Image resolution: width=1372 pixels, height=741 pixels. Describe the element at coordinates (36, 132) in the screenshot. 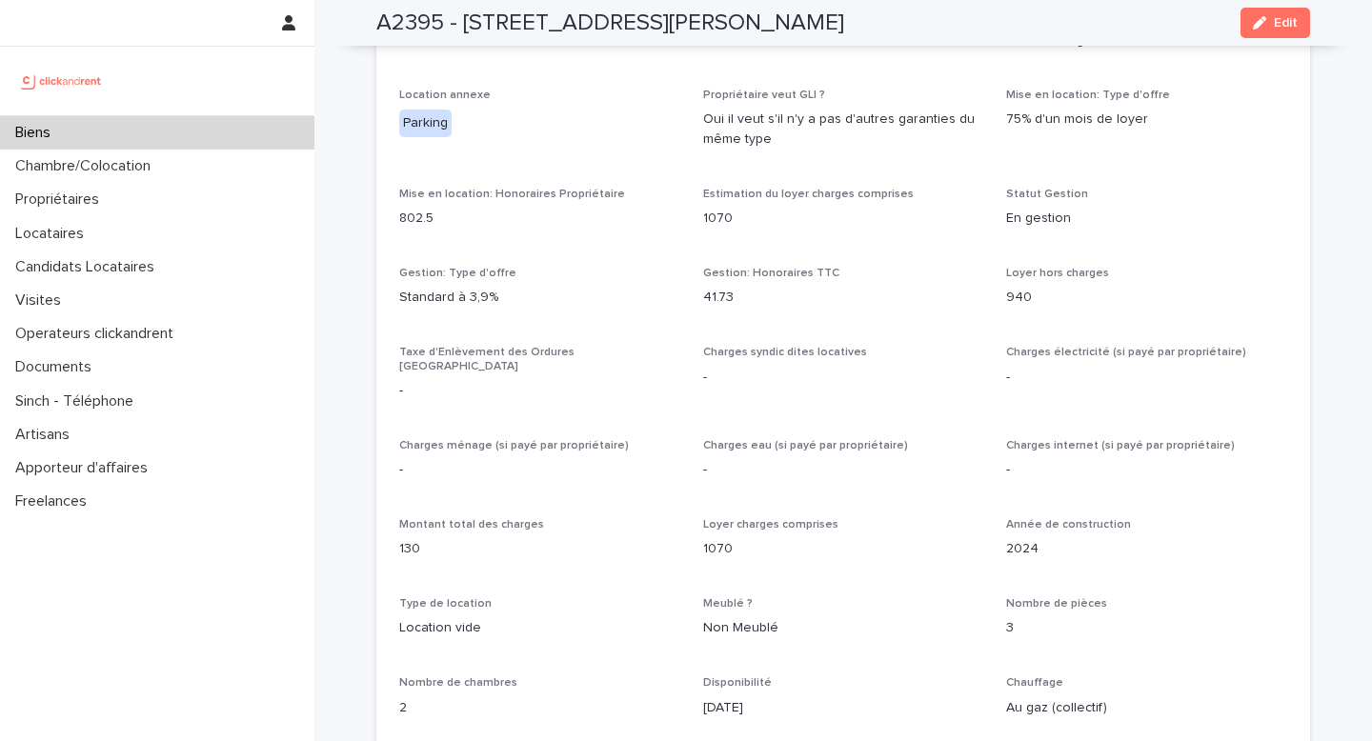

I see `p: Biens` at that location.